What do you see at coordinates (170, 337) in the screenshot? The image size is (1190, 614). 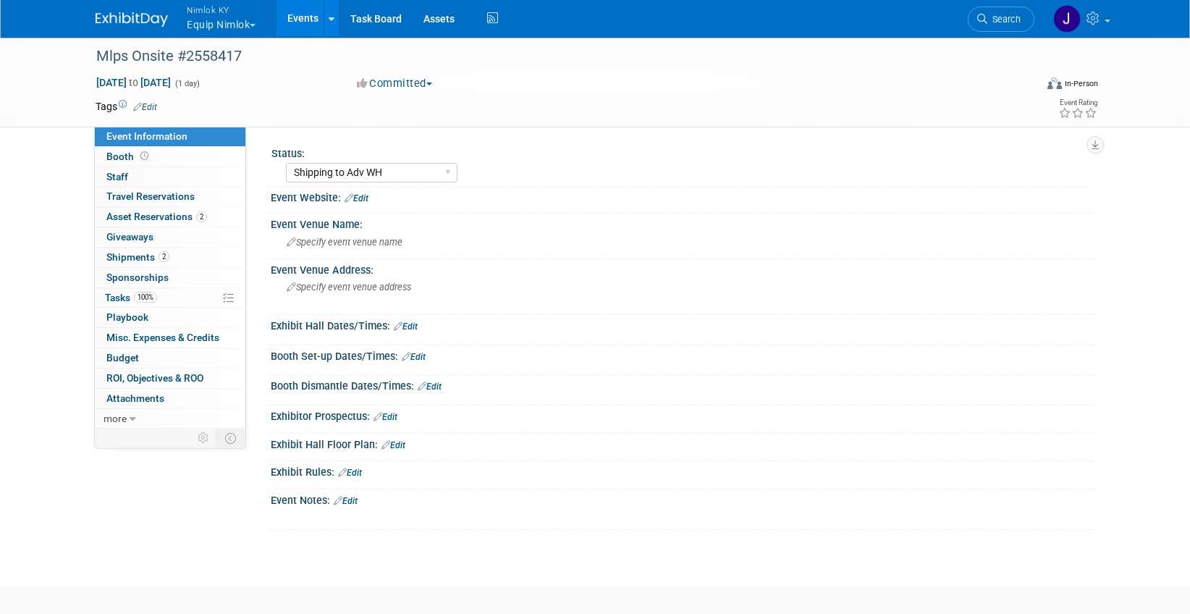 I see `a: Misc. Expenses & Credits` at bounding box center [170, 337].